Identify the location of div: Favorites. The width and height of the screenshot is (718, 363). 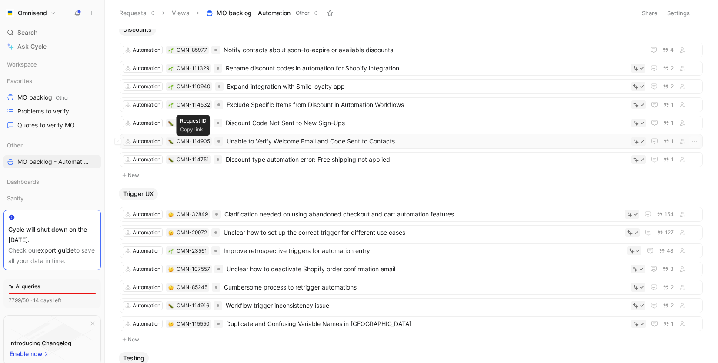
(52, 81).